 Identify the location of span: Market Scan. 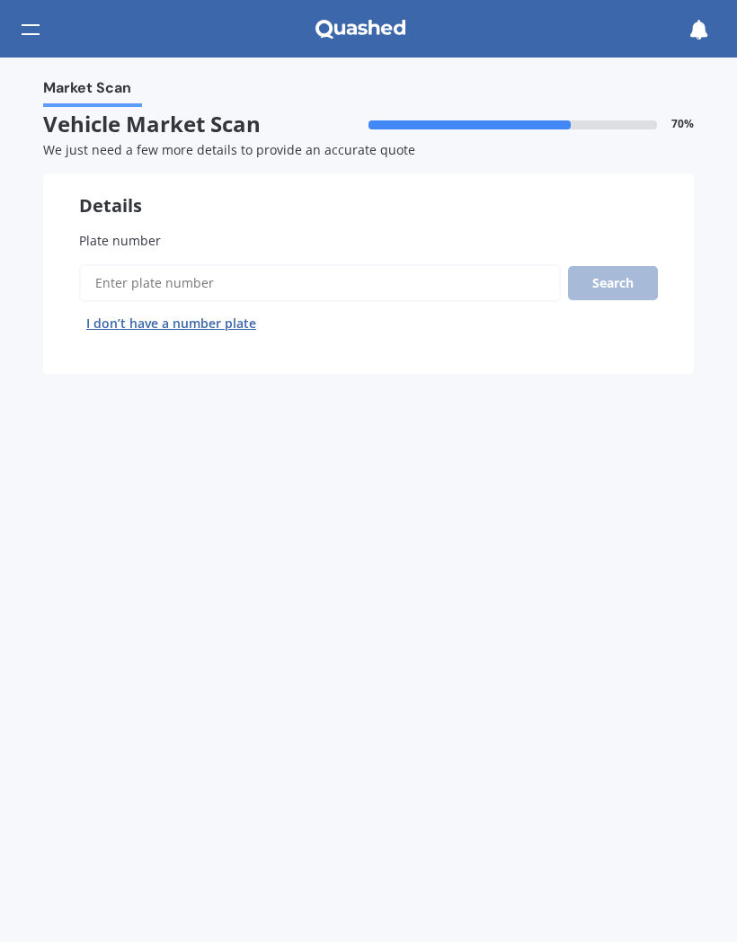
(87, 91).